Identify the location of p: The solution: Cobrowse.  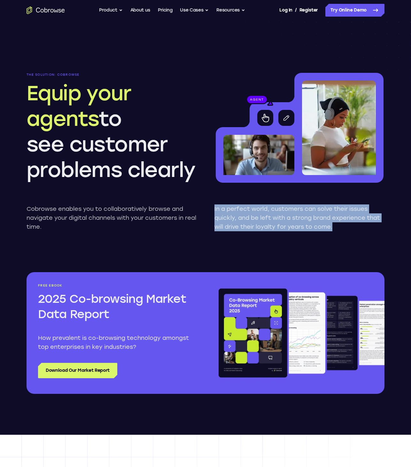
(112, 75).